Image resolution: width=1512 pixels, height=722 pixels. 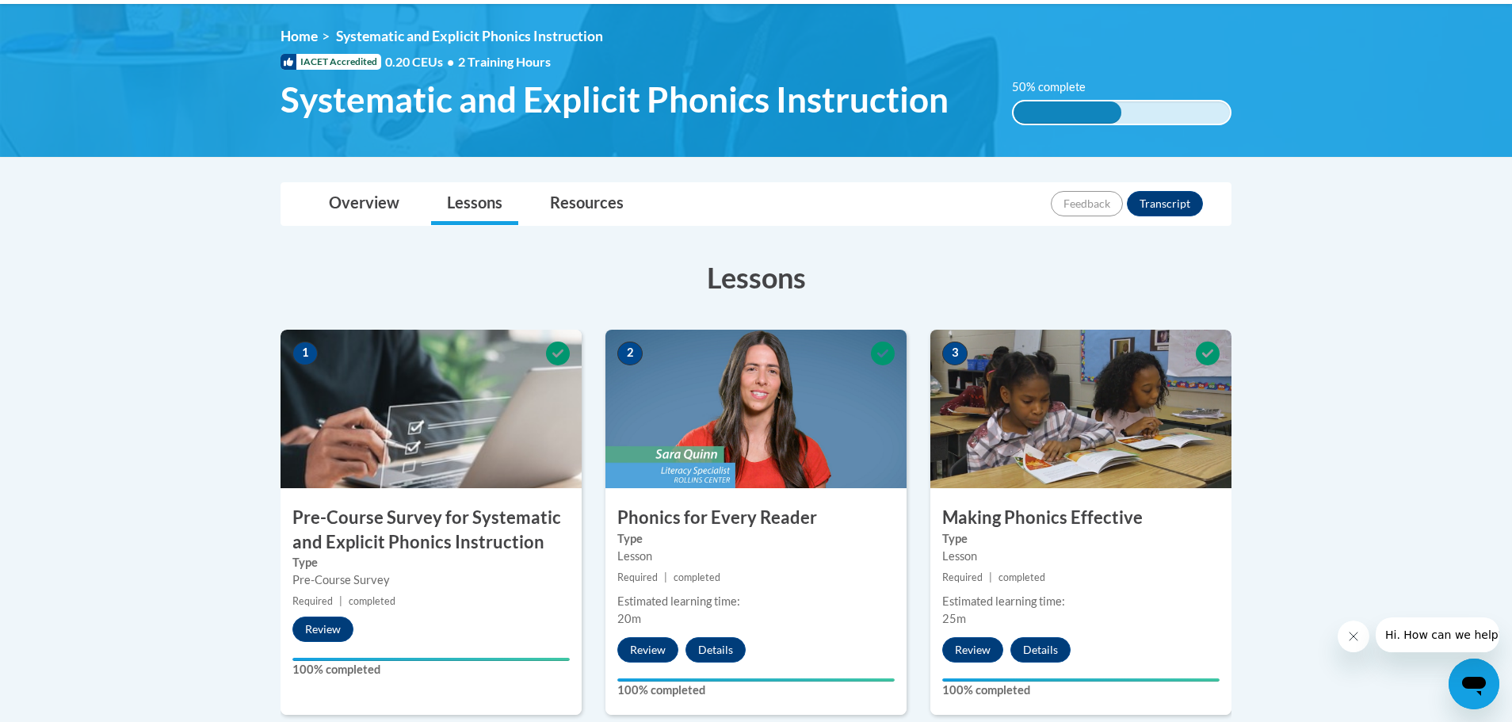 I want to click on button: Feedback, so click(x=1087, y=204).